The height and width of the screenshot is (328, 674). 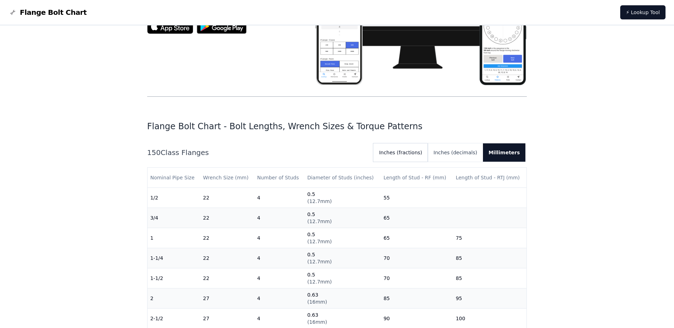 I want to click on td: 75, so click(x=489, y=238).